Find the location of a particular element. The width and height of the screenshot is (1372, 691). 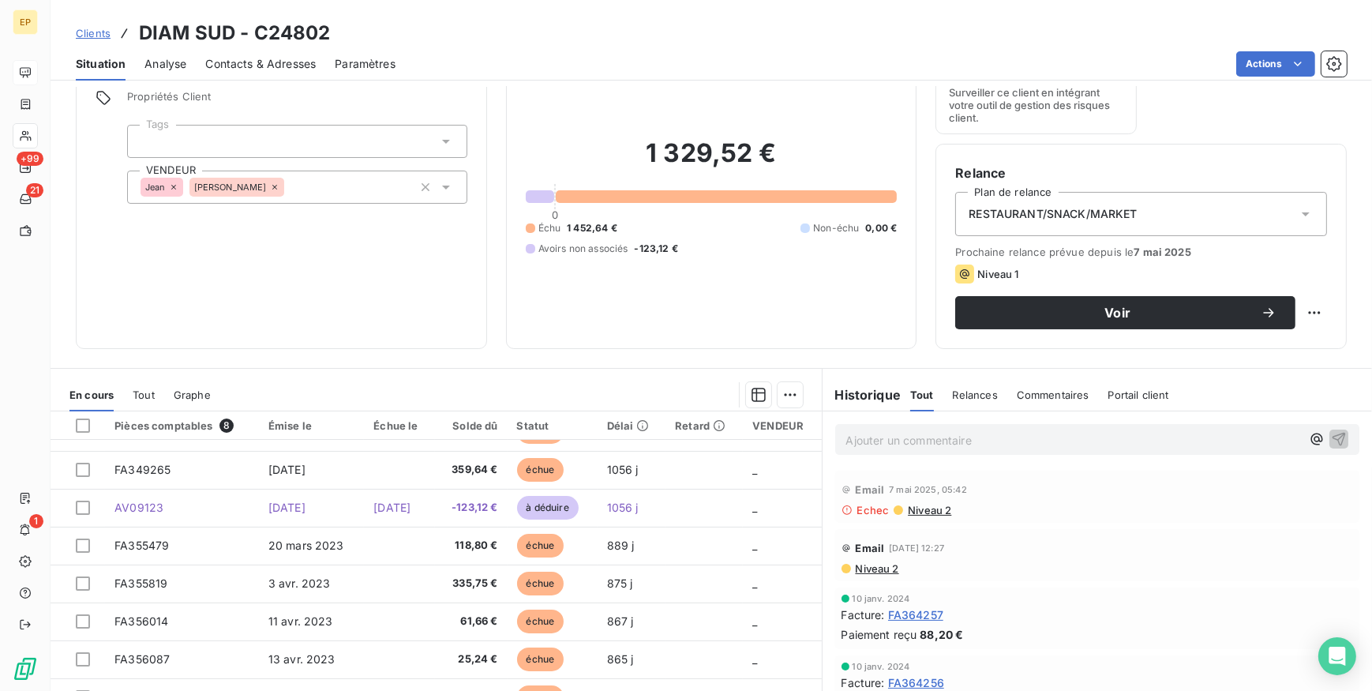

span: 0 is located at coordinates (555, 215).